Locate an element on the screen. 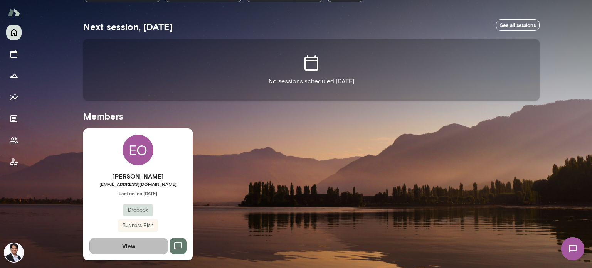  a: See all sessions is located at coordinates (517, 25).